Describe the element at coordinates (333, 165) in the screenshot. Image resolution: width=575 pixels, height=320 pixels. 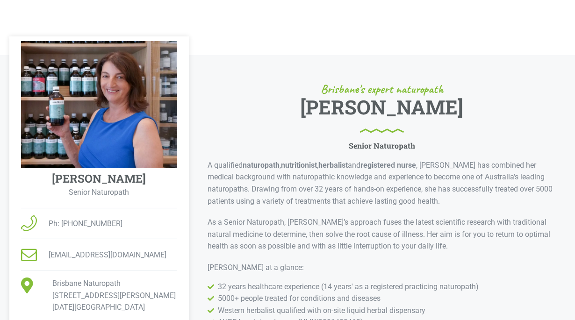
I see `b: herbalist` at that location.